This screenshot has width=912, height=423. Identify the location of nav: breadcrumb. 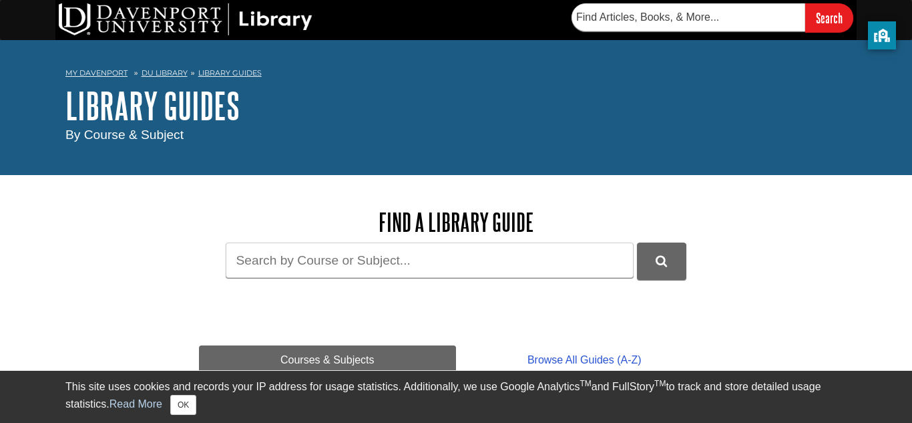
(456, 75).